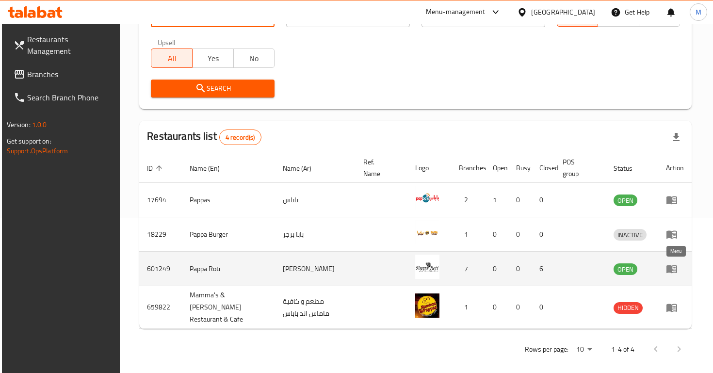 The width and height of the screenshot is (713, 373). Describe the element at coordinates (156, 168) in the screenshot. I see `span: ID` at that location.